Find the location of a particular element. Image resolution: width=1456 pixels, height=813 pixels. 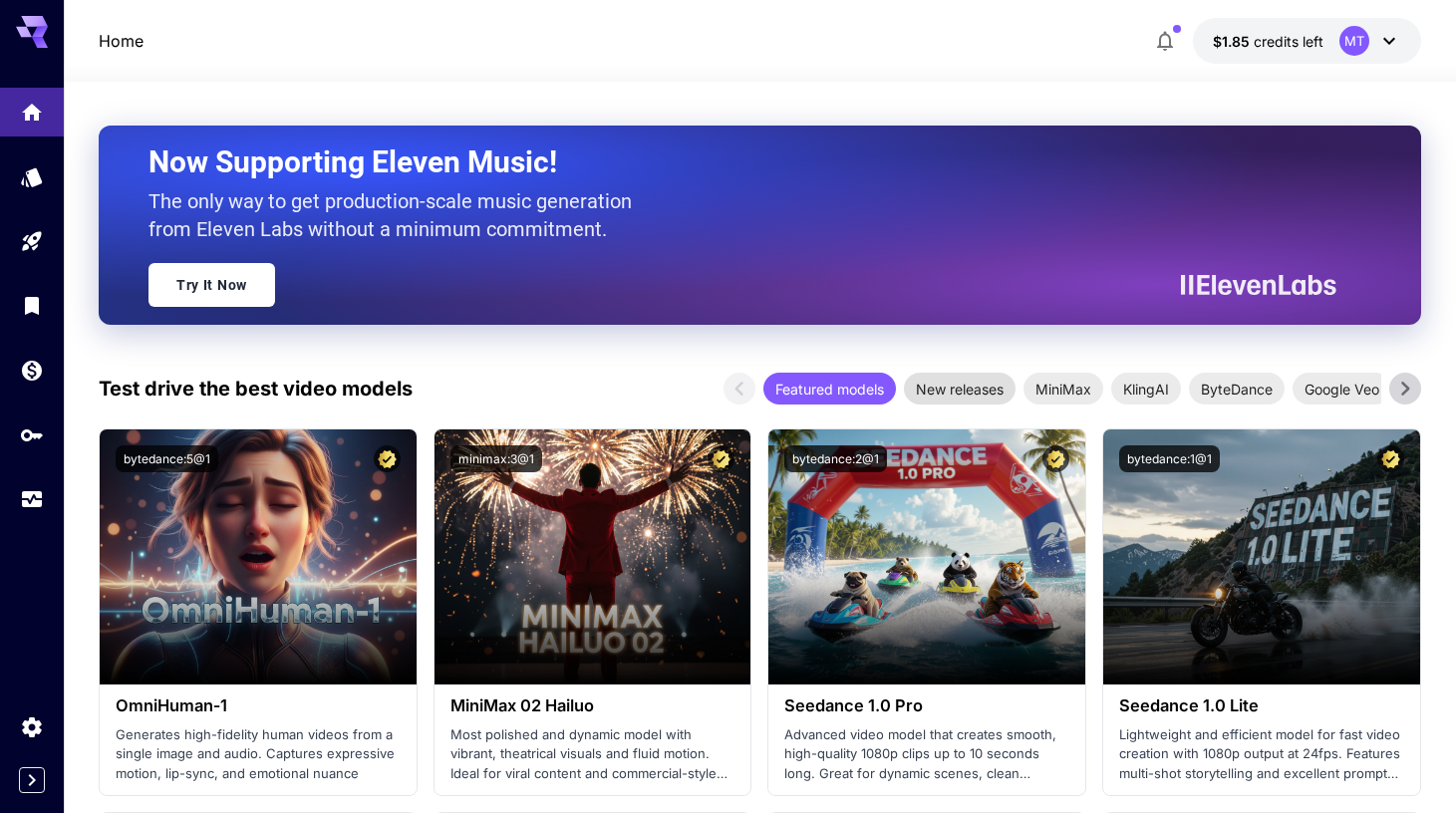

div: MiniMax is located at coordinates (1064, 389).